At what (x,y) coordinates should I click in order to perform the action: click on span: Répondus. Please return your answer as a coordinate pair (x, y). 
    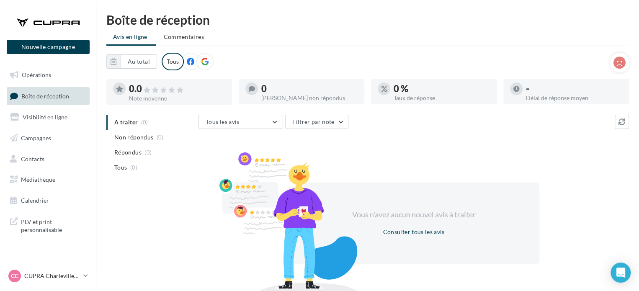
    Looking at the image, I should click on (128, 152).